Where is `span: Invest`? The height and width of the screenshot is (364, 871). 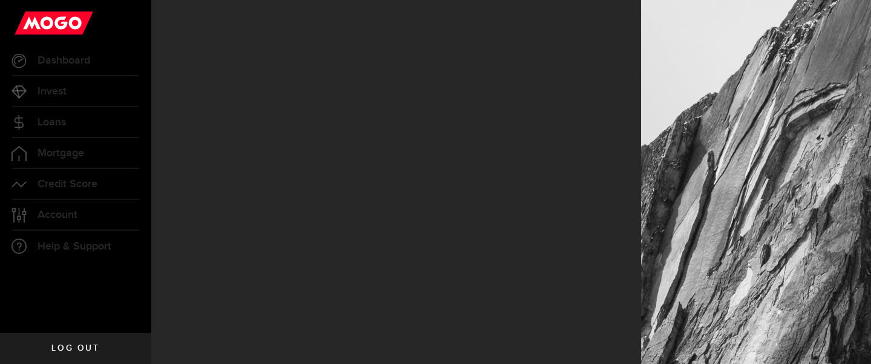 span: Invest is located at coordinates (52, 91).